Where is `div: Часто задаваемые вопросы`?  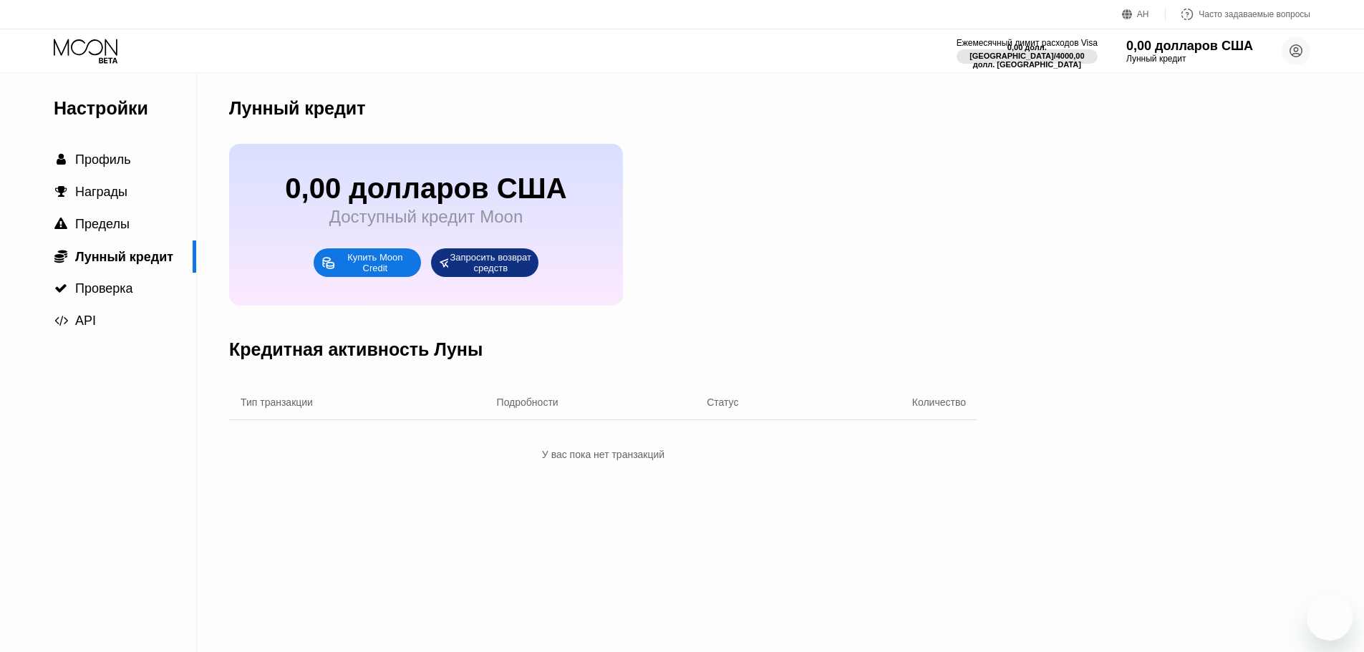
div: Часто задаваемые вопросы is located at coordinates (1238, 14).